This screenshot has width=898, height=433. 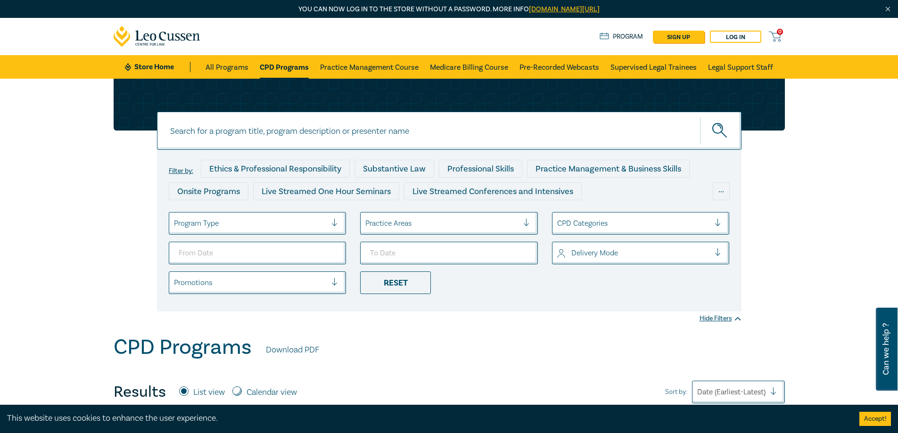 What do you see at coordinates (888, 9) in the screenshot?
I see `img: Close` at bounding box center [888, 9].